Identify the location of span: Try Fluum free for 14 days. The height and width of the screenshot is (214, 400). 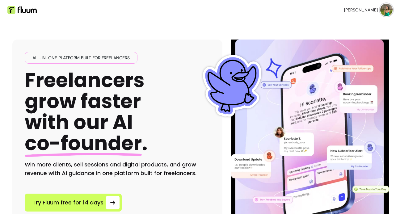
(68, 203).